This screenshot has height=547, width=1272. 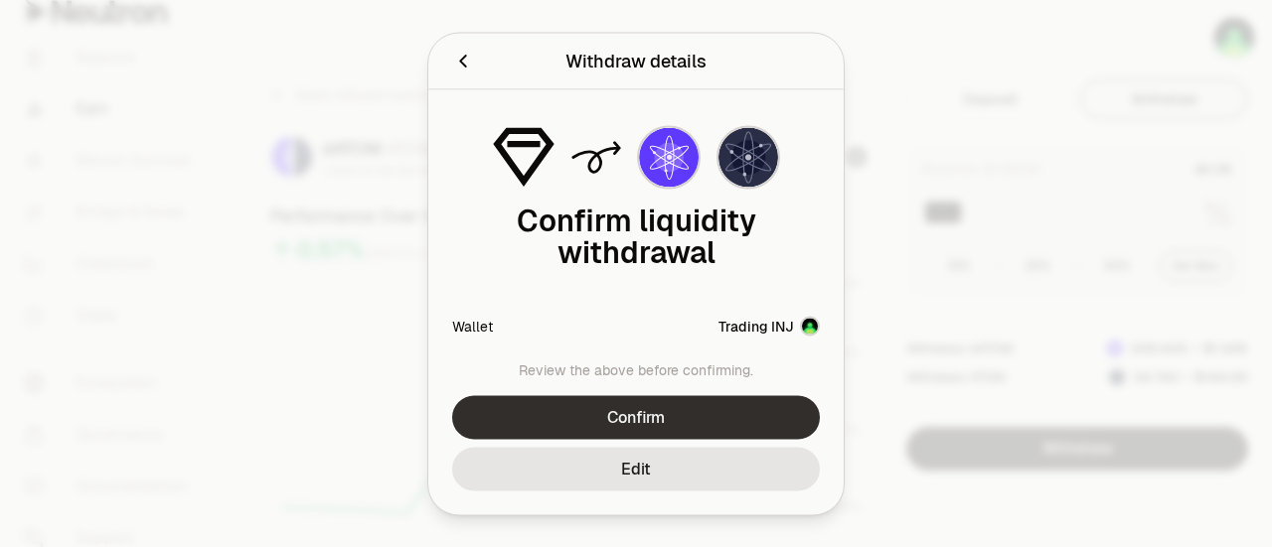 I want to click on button: Confirm, so click(x=636, y=417).